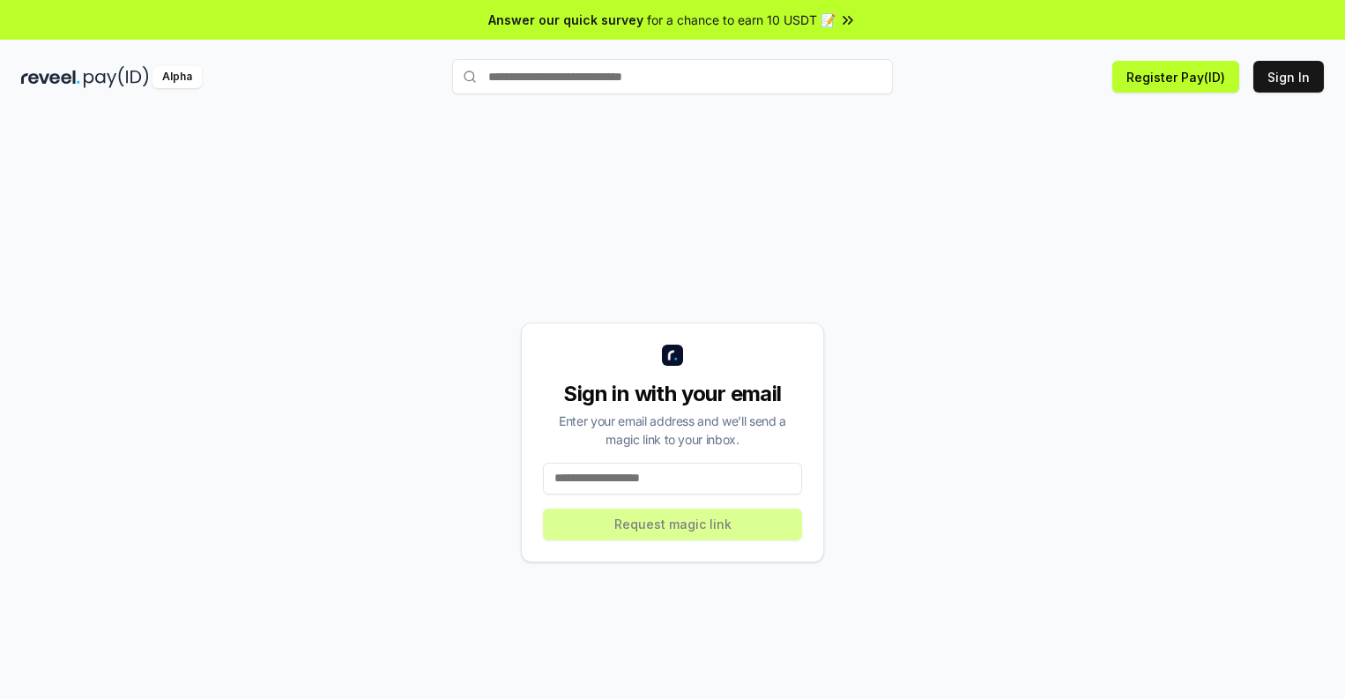 The image size is (1345, 699). Describe the element at coordinates (741, 19) in the screenshot. I see `span: for a chance to earn 10 USDT 📝` at that location.